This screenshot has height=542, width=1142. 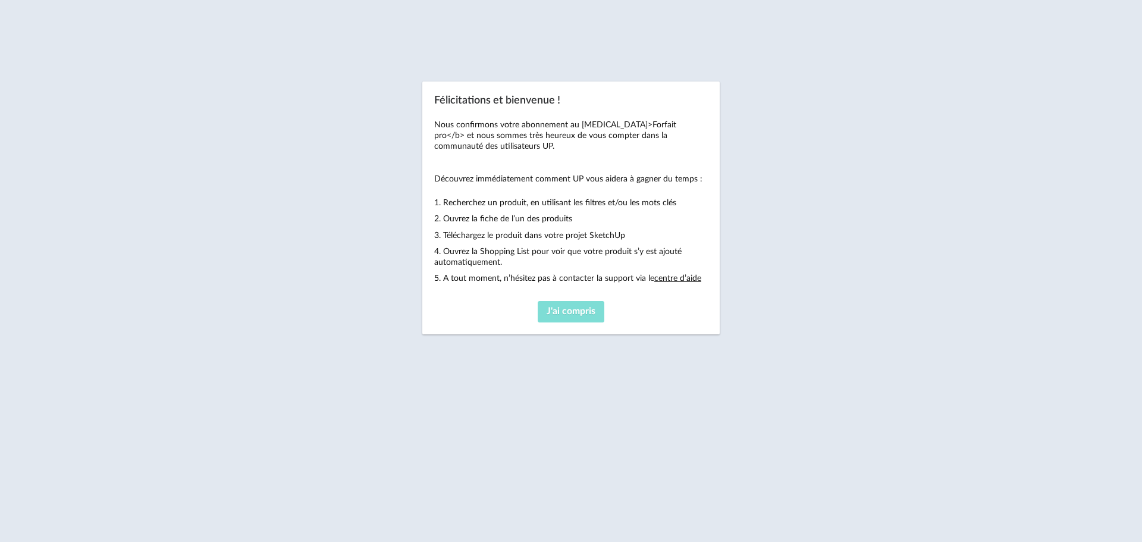 What do you see at coordinates (678, 278) in the screenshot?
I see `a: centre d’aide` at bounding box center [678, 278].